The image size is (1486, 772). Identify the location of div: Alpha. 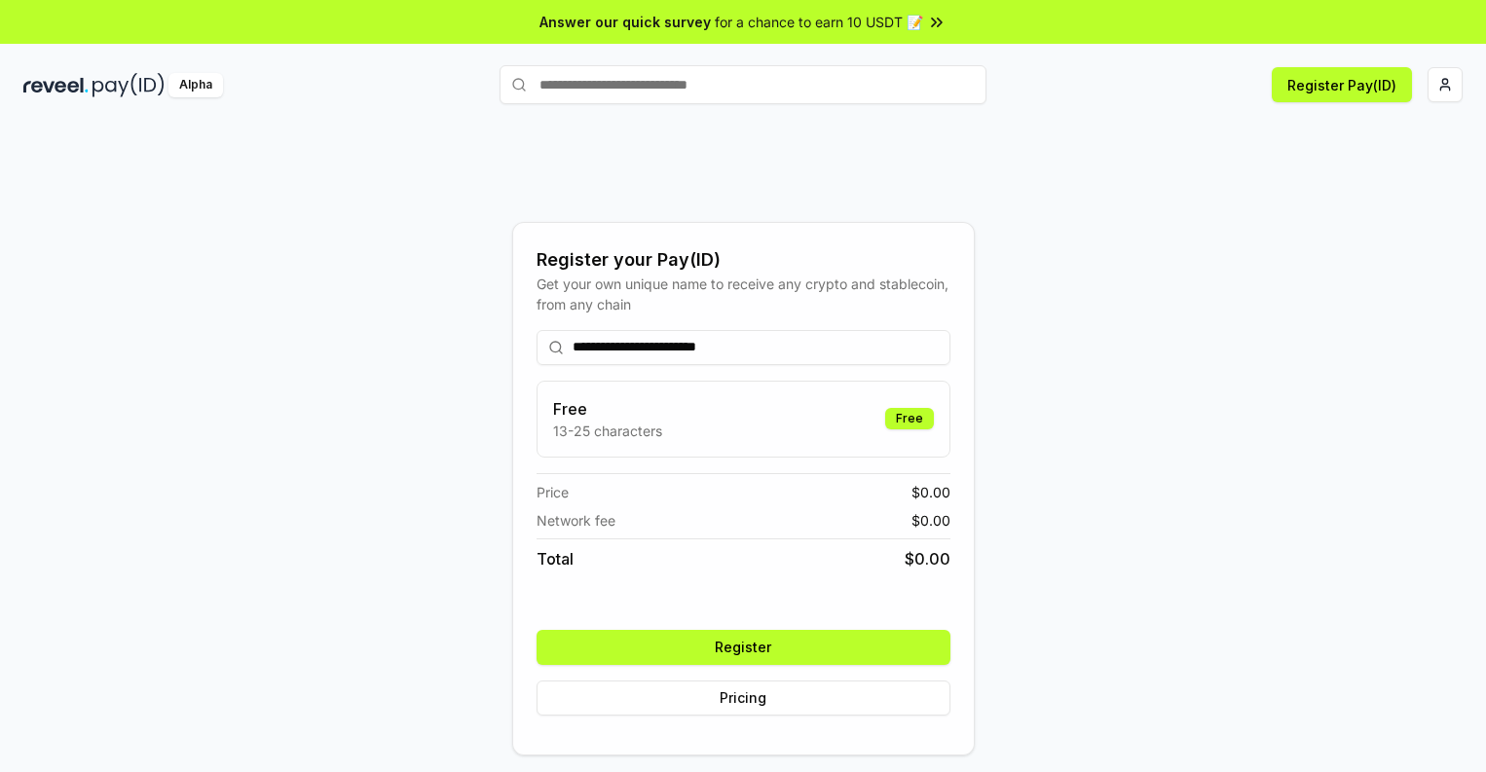
(196, 85).